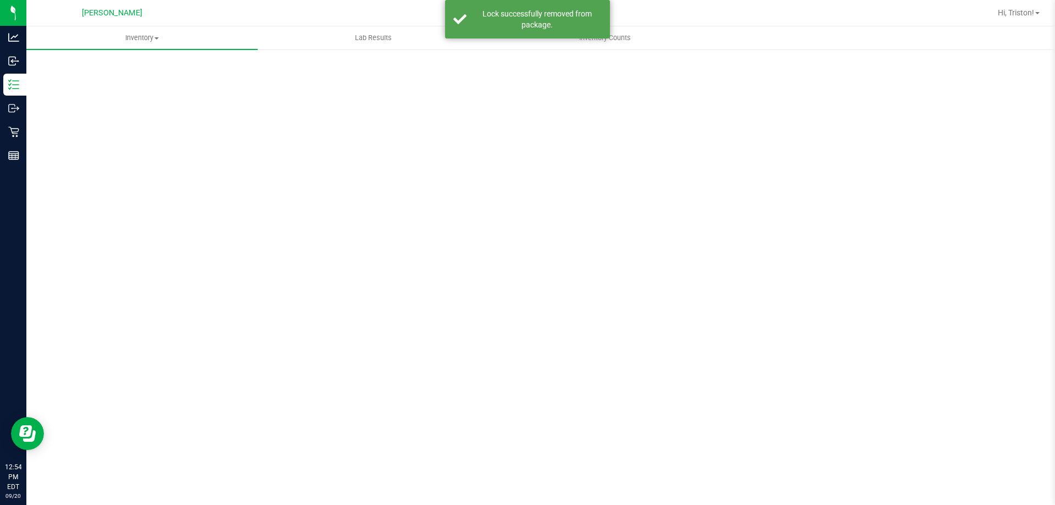 This screenshot has width=1055, height=505. What do you see at coordinates (13, 496) in the screenshot?
I see `p: 09/20` at bounding box center [13, 496].